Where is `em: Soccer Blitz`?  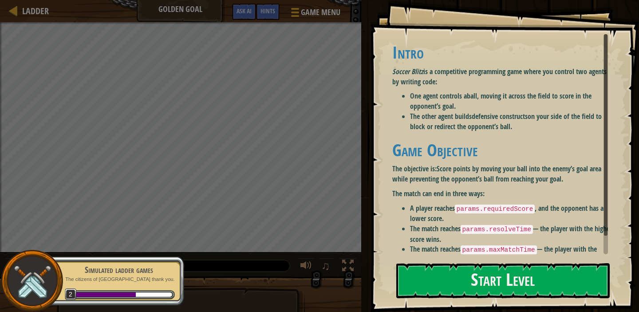
em: Soccer Blitz is located at coordinates (408, 71).